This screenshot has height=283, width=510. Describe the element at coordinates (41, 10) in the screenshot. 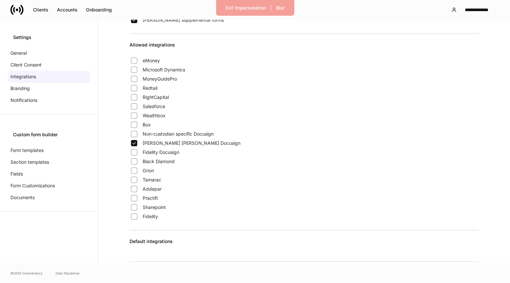

I see `div: Clients` at that location.